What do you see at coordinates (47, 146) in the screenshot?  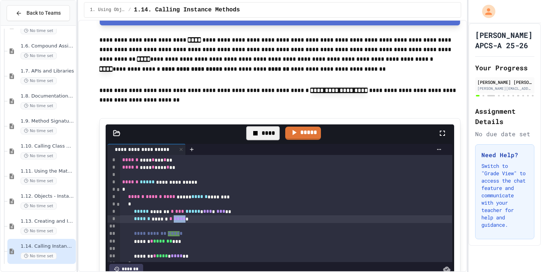 I see `span: 1.10. Calling Class Methods` at bounding box center [47, 146].